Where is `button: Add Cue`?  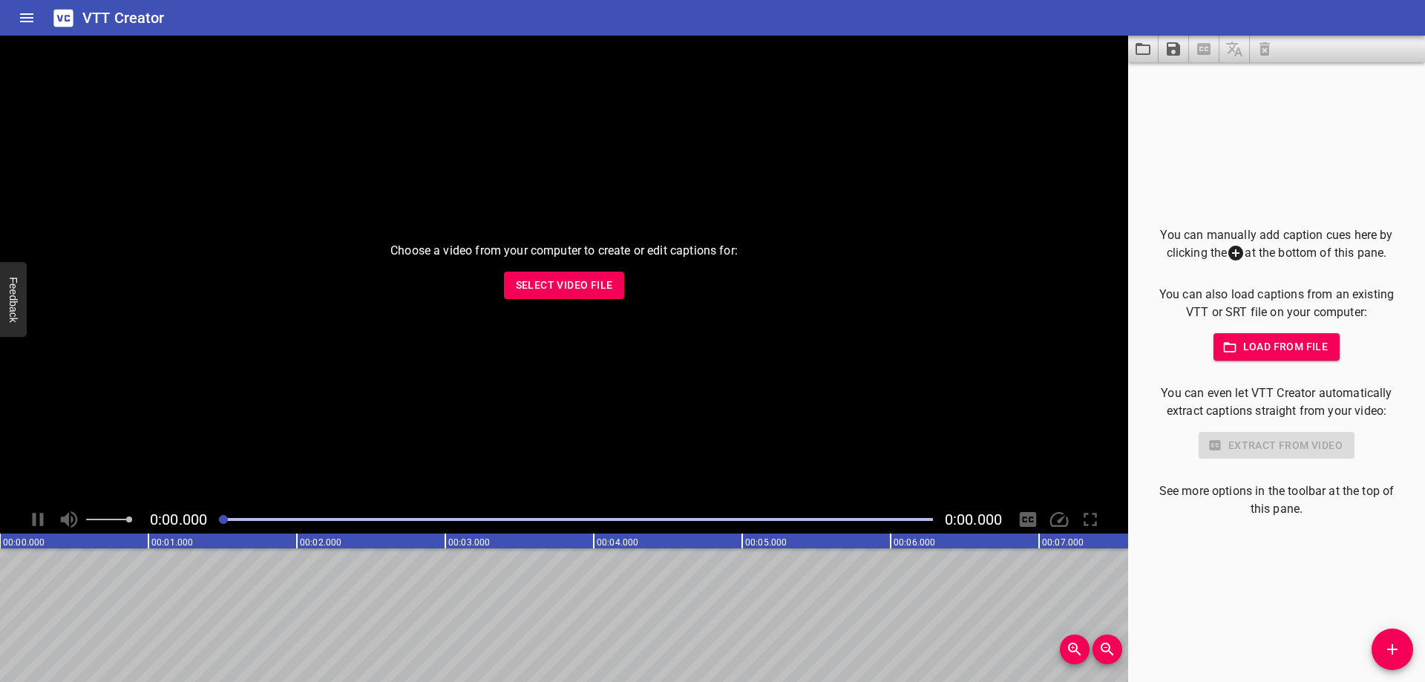
button: Add Cue is located at coordinates (1392, 649).